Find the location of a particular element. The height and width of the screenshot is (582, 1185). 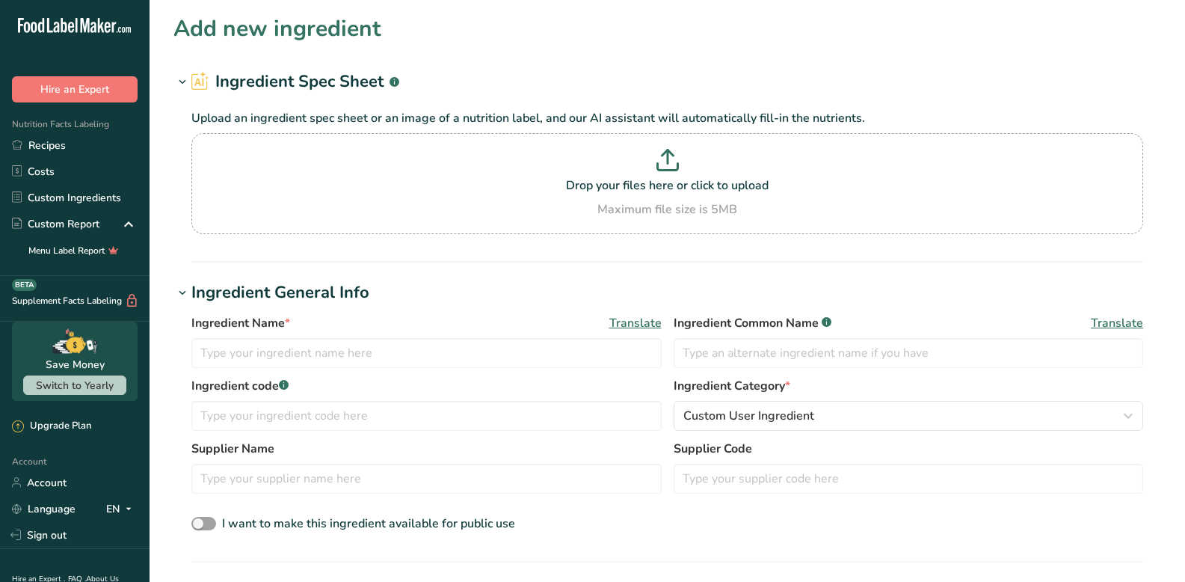

div: Upgrade Plan is located at coordinates (52, 426).